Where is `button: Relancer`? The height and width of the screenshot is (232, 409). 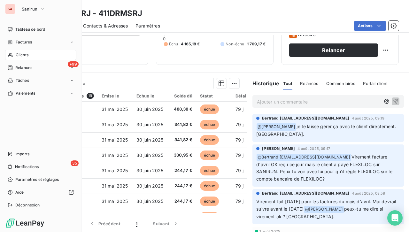
button: Relancer is located at coordinates (333, 50).